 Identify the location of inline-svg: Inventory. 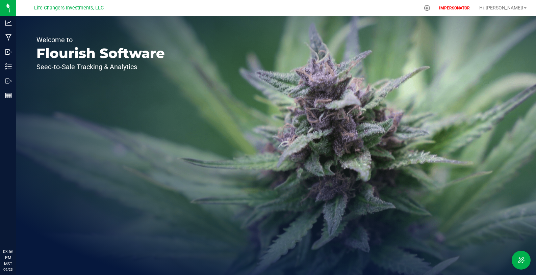
(8, 66).